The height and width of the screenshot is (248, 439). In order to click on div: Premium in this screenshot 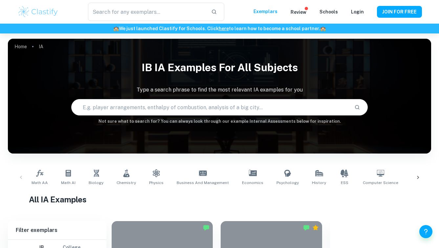, I will do `click(315, 228)`.